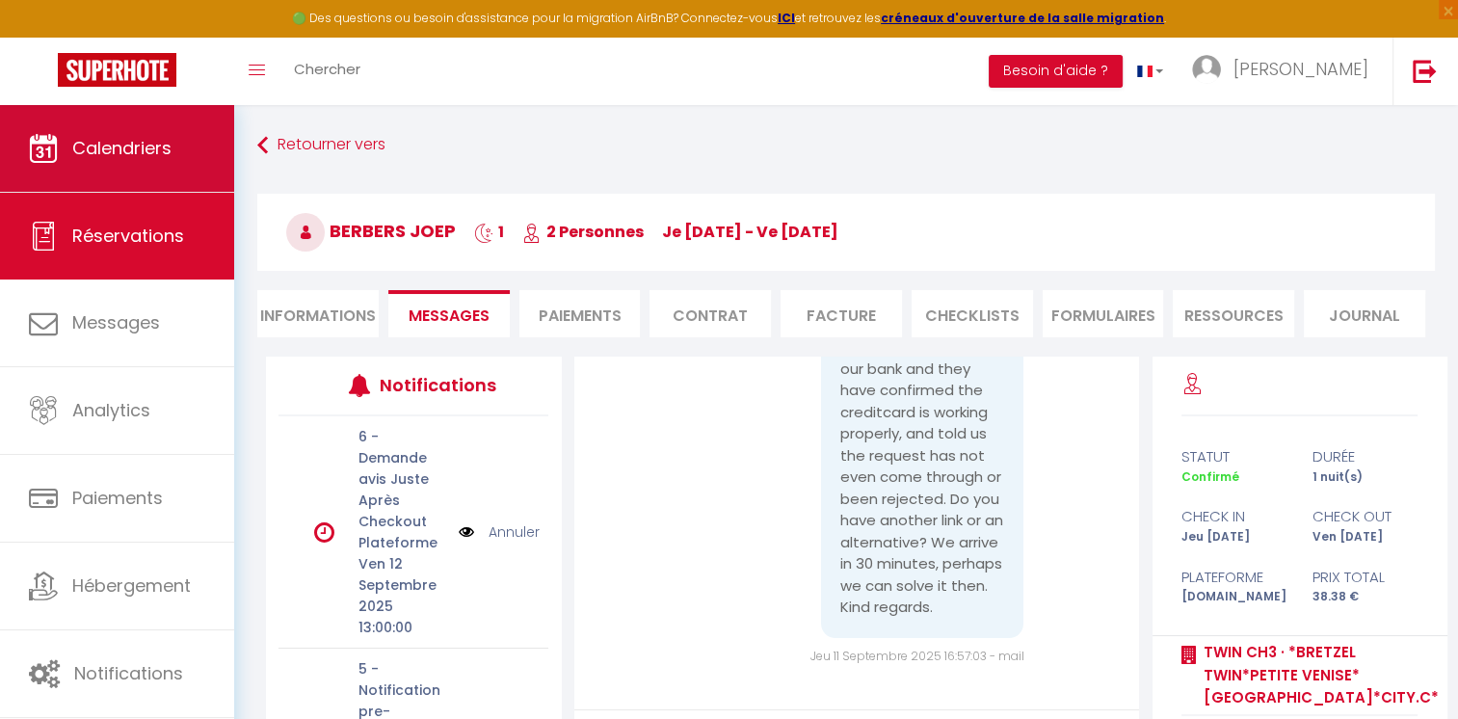  What do you see at coordinates (580, 313) in the screenshot?
I see `li: Paiements` at bounding box center [580, 313].